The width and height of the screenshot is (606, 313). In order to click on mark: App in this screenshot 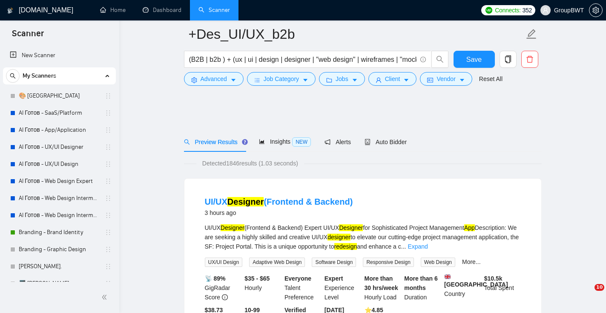, I will do `click(469, 227)`.